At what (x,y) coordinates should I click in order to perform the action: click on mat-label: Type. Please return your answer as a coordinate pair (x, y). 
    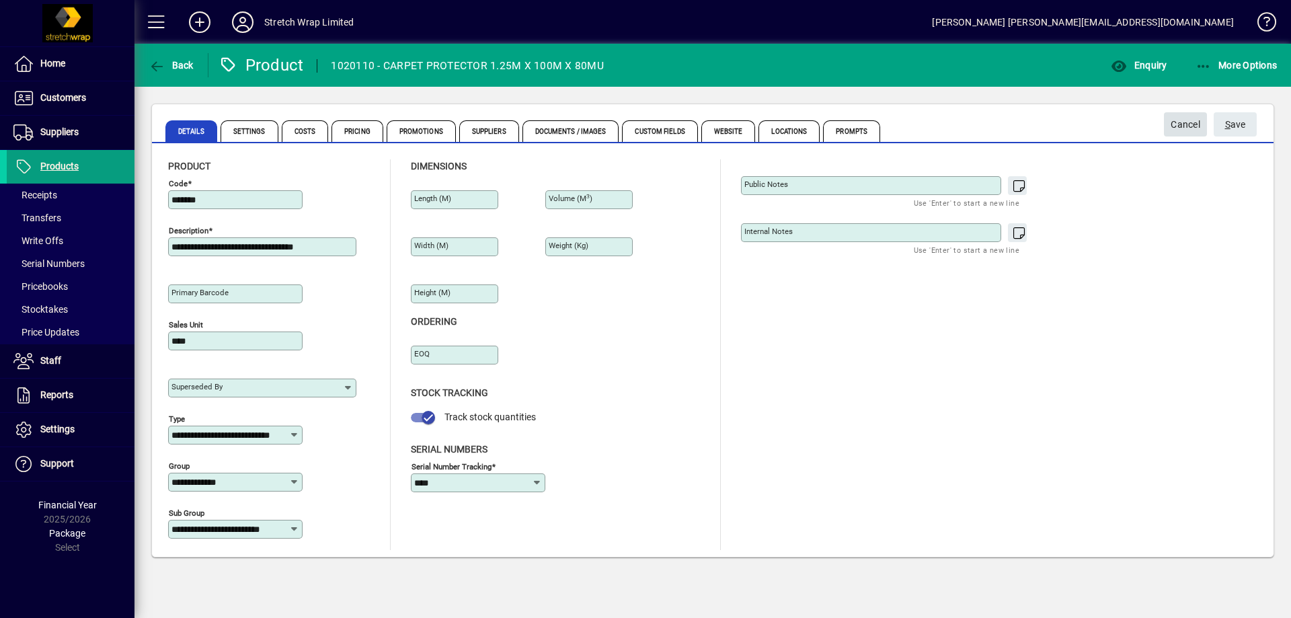
    Looking at the image, I should click on (177, 419).